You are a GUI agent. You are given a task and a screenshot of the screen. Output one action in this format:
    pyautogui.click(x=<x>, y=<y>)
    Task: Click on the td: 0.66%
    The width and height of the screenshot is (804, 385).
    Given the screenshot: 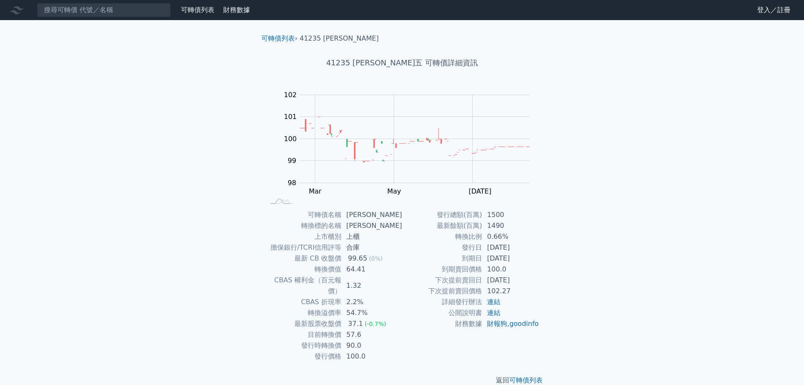 What is the action you would take?
    pyautogui.click(x=511, y=237)
    